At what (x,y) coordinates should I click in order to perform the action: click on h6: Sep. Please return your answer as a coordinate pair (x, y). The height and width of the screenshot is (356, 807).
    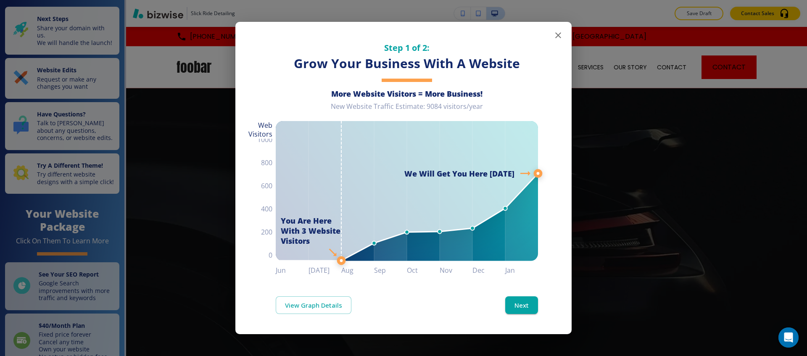
    Looking at the image, I should click on (390, 270).